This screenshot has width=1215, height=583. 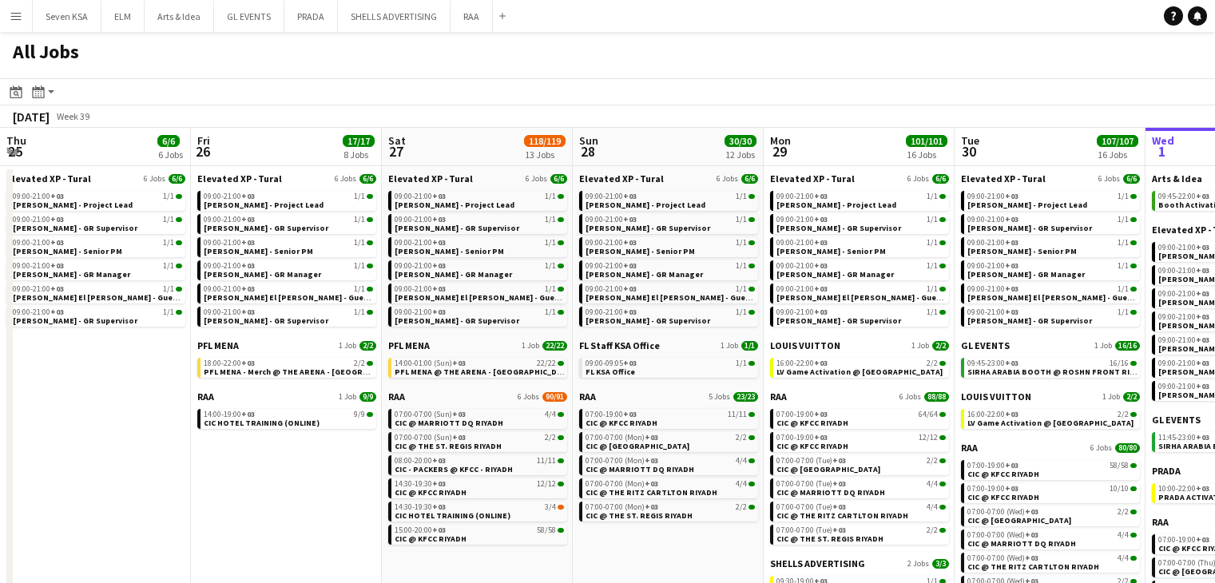 What do you see at coordinates (668, 365) in the screenshot?
I see `div: FL Staff KSA Office1 Job1/109:00-09:05+031/1FL KSA Office` at bounding box center [668, 365].